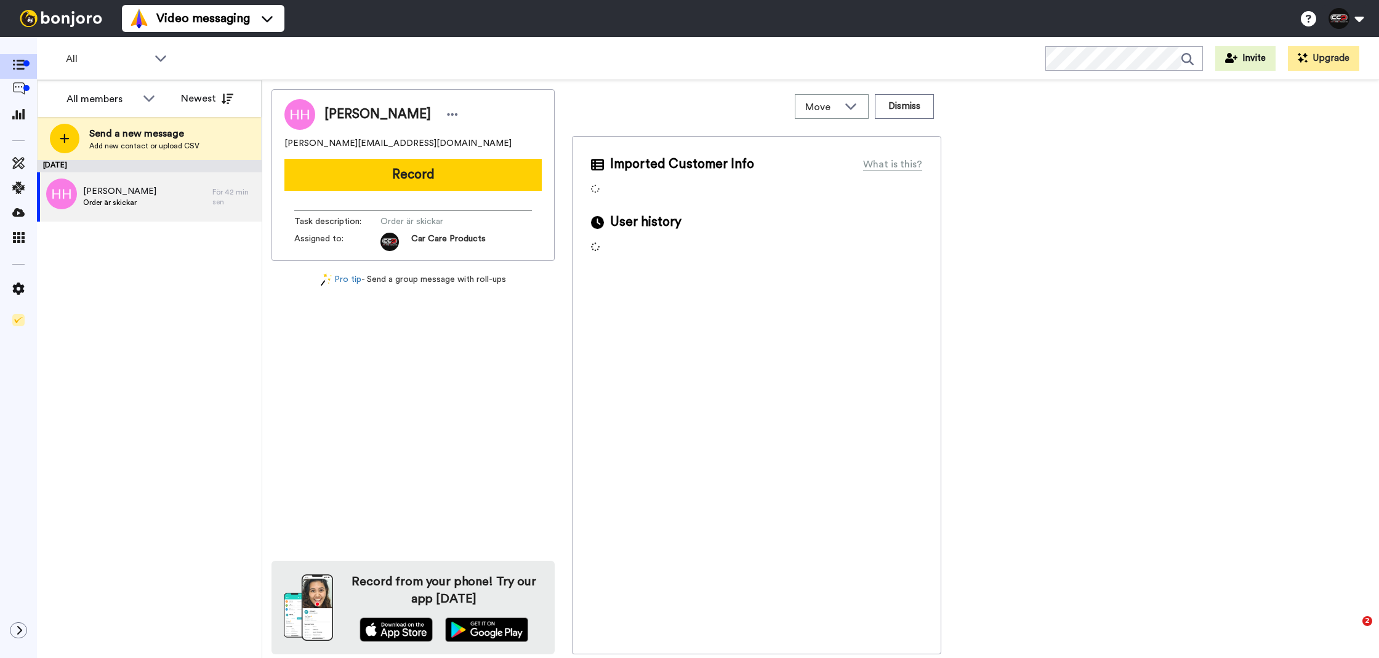 The image size is (1379, 658). Describe the element at coordinates (646, 222) in the screenshot. I see `span: User history` at that location.